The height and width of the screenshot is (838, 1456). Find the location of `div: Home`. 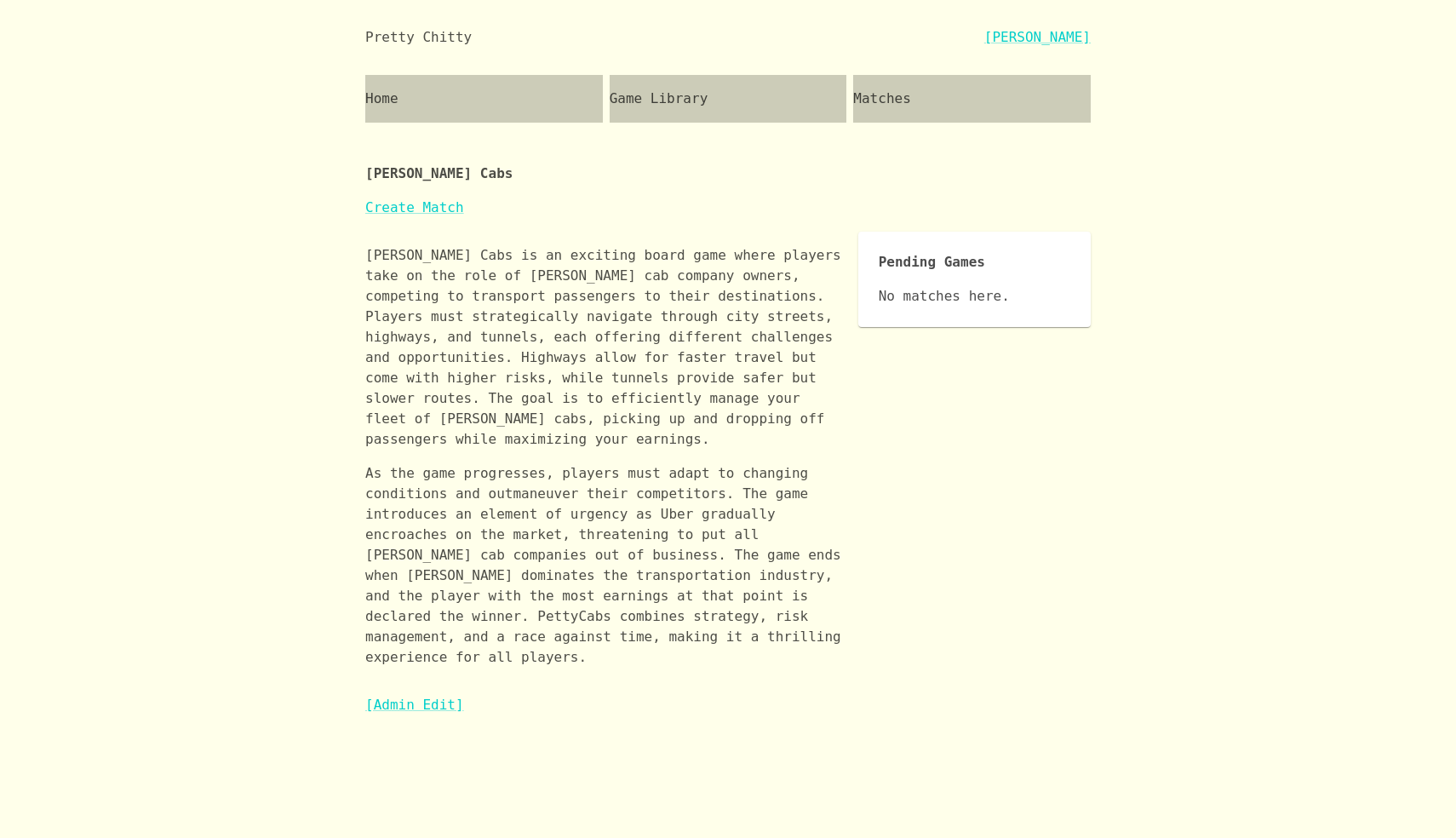

div: Home is located at coordinates (483, 98).